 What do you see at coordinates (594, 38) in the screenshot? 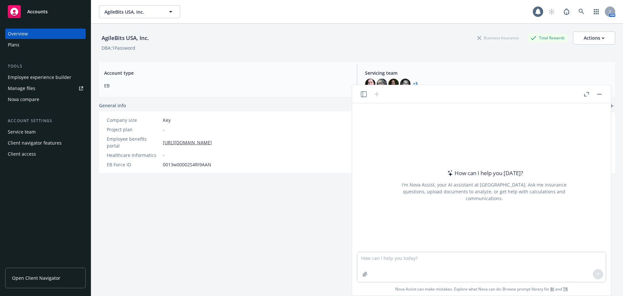
I see `button: Actions` at bounding box center [594, 38].